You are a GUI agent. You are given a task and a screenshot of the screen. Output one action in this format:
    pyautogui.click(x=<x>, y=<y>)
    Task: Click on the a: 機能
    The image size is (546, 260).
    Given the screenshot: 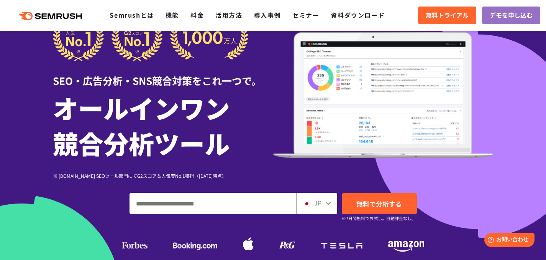 What is the action you would take?
    pyautogui.click(x=172, y=15)
    